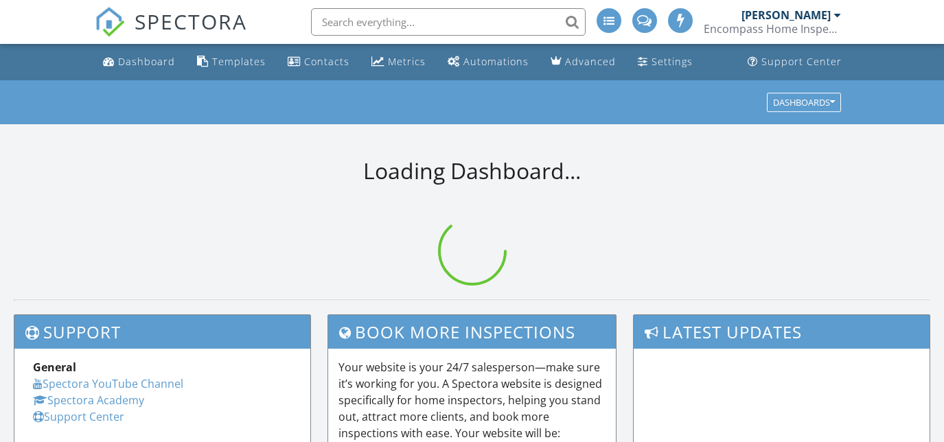 This screenshot has width=944, height=442. I want to click on div: Settings, so click(672, 61).